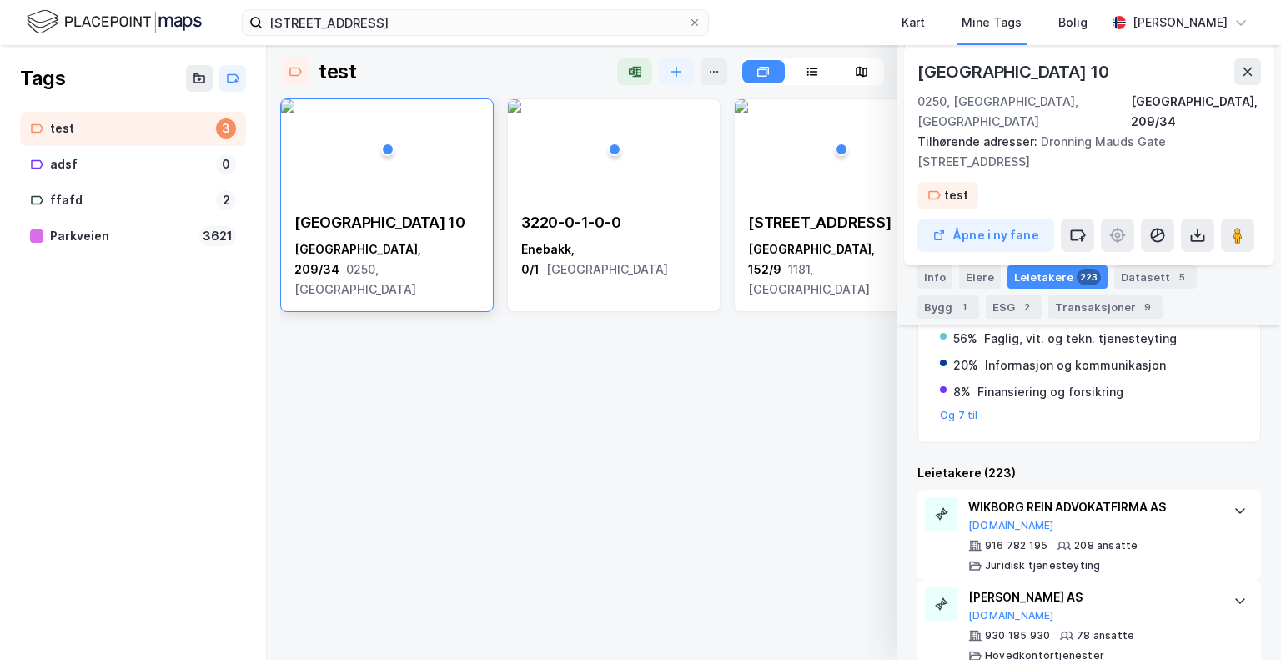  I want to click on div: Faglig, vit. og tekn. tjenesteyting, so click(1080, 339).